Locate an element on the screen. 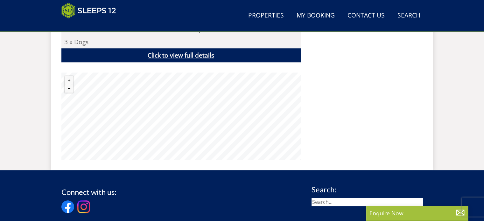 The width and height of the screenshot is (484, 221). button: Zoom in is located at coordinates (69, 80).